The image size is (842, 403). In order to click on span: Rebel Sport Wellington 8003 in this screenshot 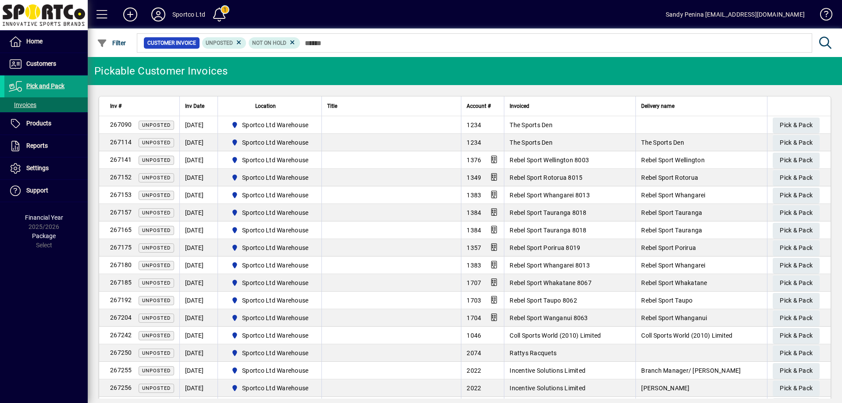, I will do `click(549, 160)`.